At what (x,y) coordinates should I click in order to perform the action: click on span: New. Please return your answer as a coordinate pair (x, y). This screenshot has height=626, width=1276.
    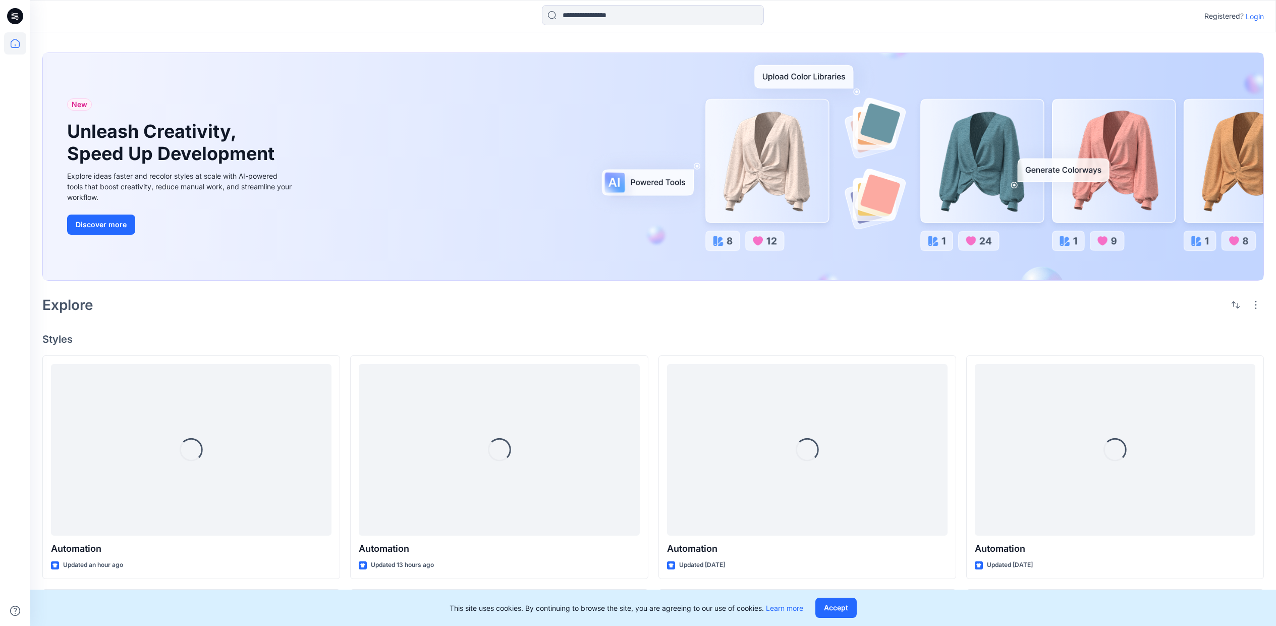
    Looking at the image, I should click on (79, 104).